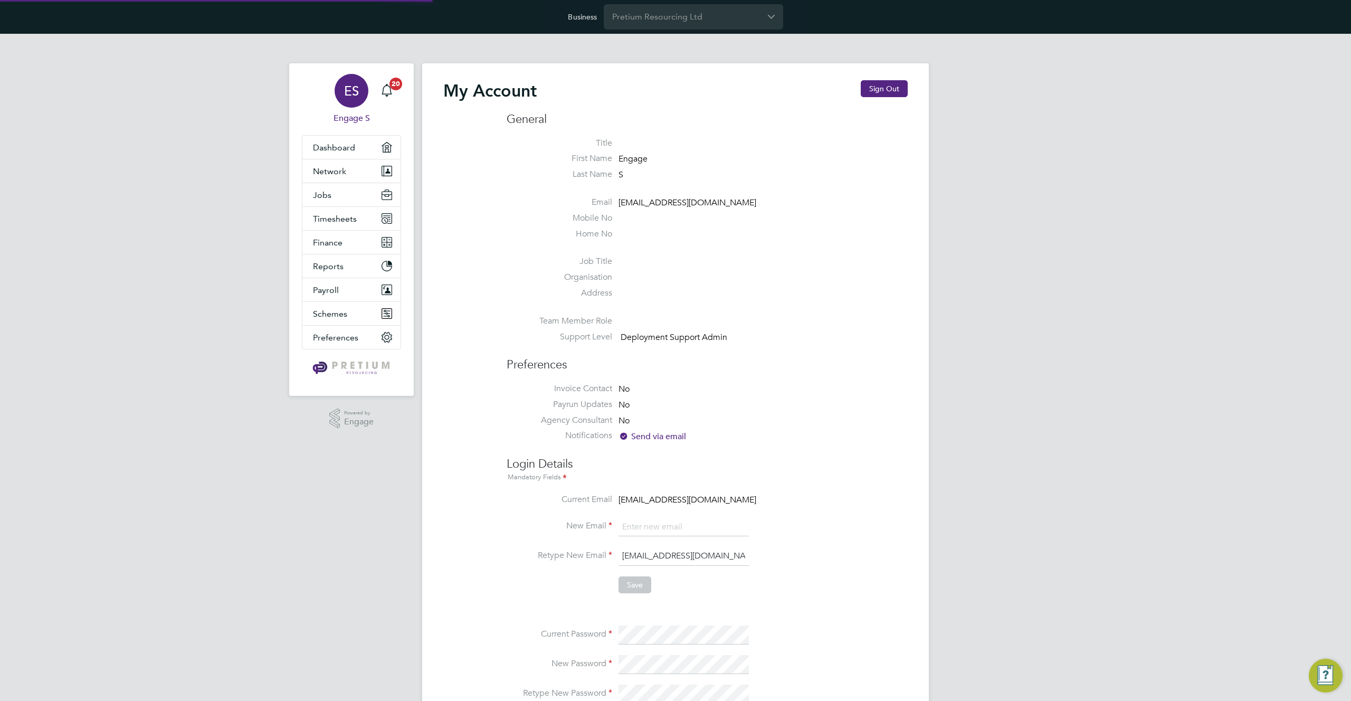  What do you see at coordinates (559, 435) in the screenshot?
I see `label: Notifications` at bounding box center [559, 435].